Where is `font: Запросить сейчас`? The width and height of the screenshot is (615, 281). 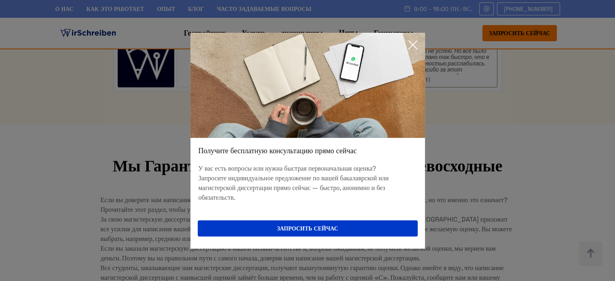
font: Запросить сейчас is located at coordinates (307, 228).